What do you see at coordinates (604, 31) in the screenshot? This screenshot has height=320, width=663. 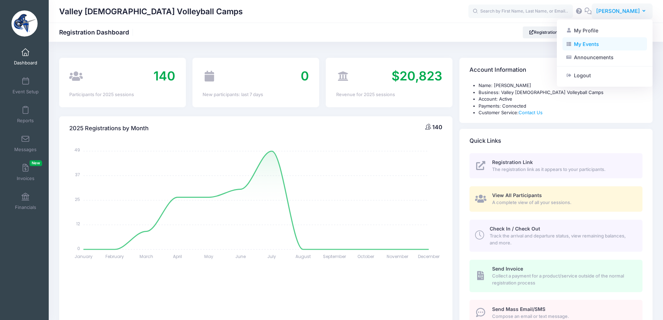 I see `a: My Profile` at bounding box center [604, 31].